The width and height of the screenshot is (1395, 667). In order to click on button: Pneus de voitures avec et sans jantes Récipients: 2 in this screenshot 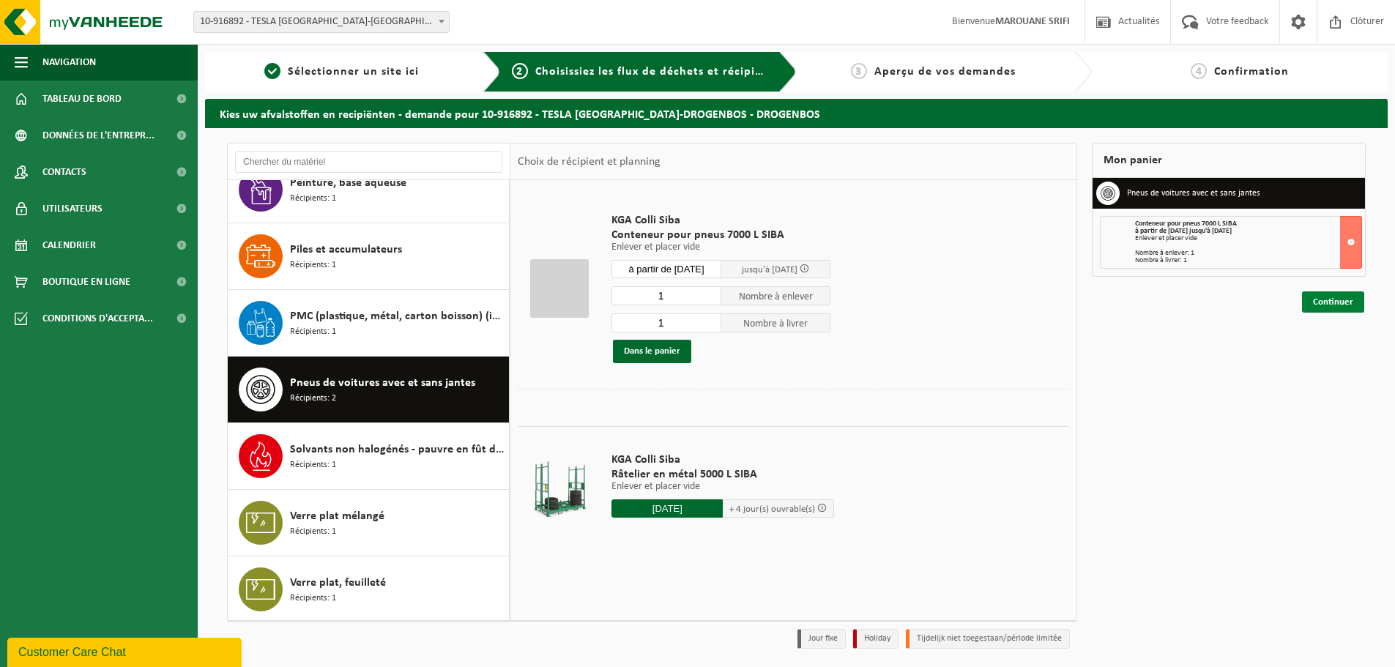, I will do `click(368, 390)`.